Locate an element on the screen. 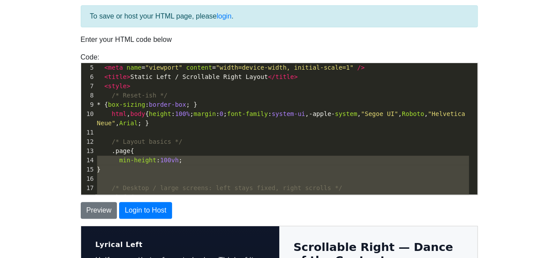  div: 6 is located at coordinates (88, 77).